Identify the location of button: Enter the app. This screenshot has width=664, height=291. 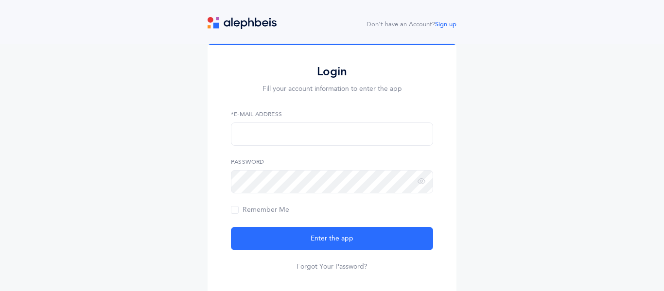
(332, 239).